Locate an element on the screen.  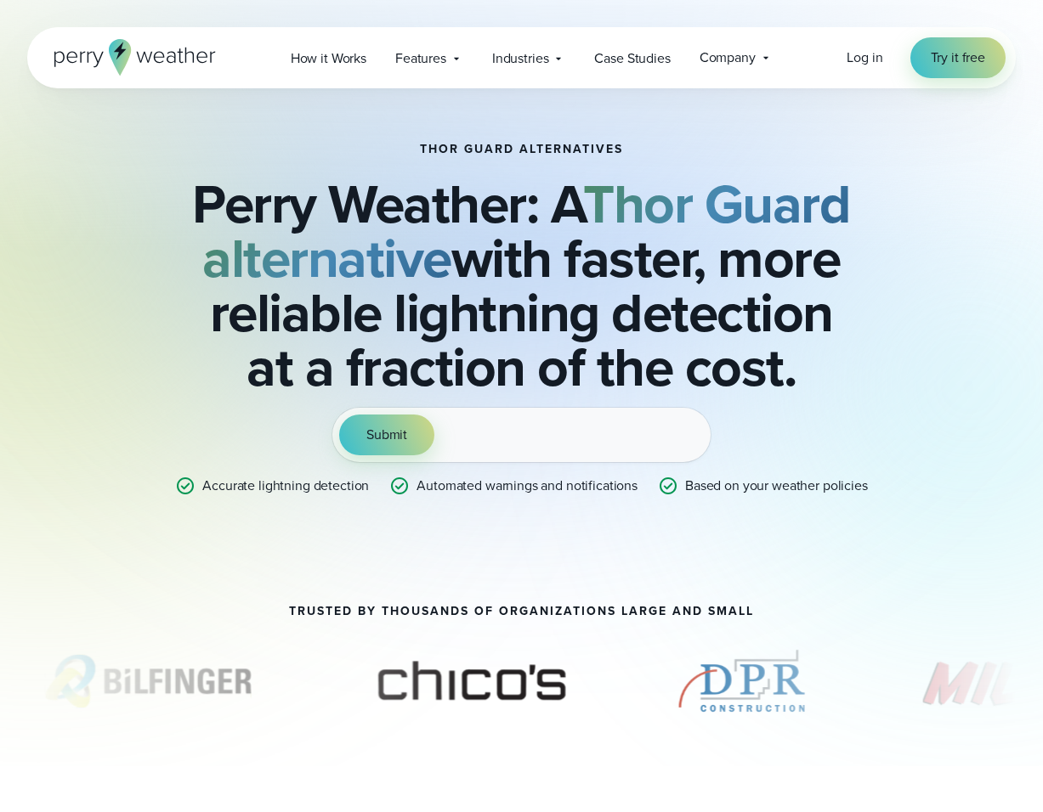
span: Features is located at coordinates (421, 59).